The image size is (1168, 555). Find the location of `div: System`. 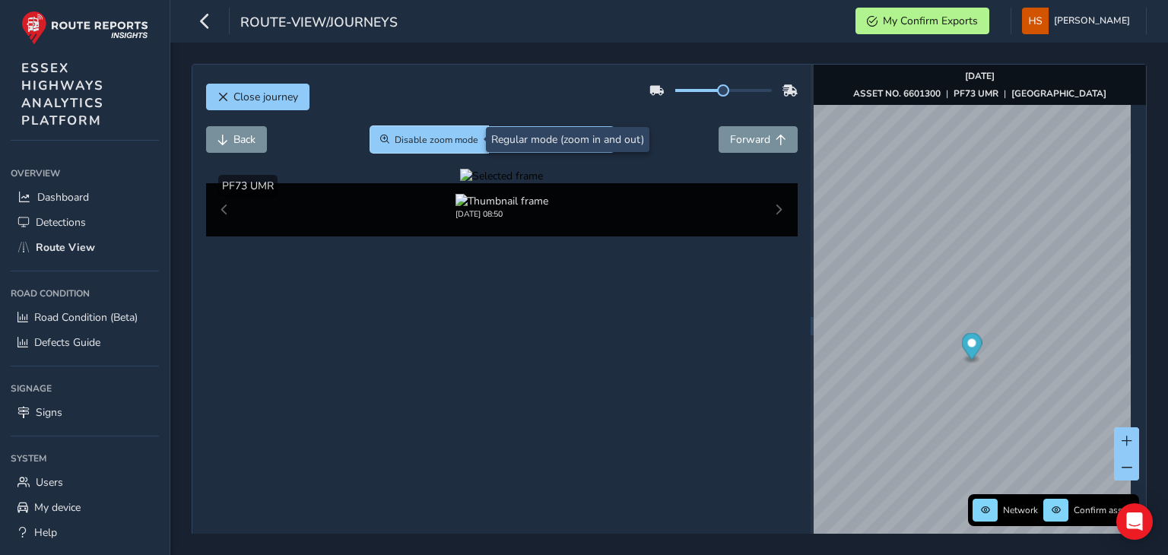

div: System is located at coordinates (84, 459).